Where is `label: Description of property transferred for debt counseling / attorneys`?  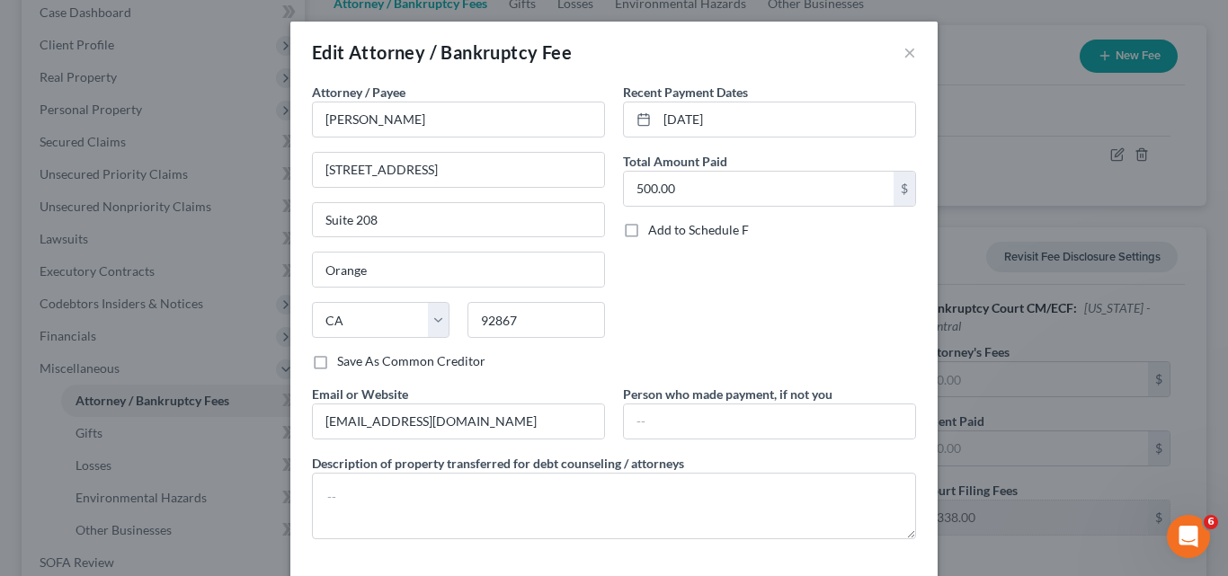 label: Description of property transferred for debt counseling / attorneys is located at coordinates (498, 463).